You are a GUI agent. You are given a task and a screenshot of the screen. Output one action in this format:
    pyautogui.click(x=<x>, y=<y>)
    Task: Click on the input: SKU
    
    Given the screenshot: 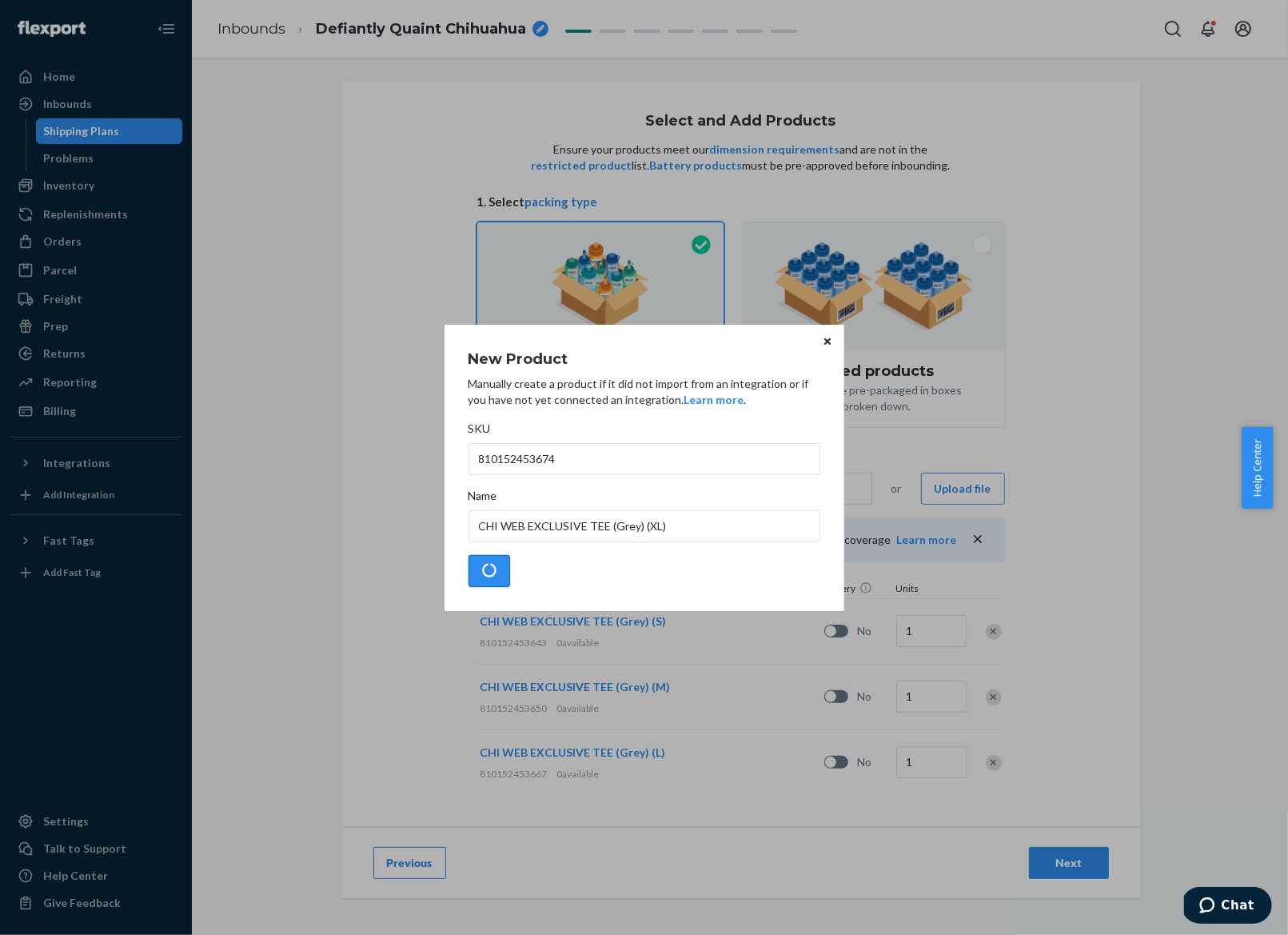 What is the action you would take?
    pyautogui.click(x=644, y=459)
    